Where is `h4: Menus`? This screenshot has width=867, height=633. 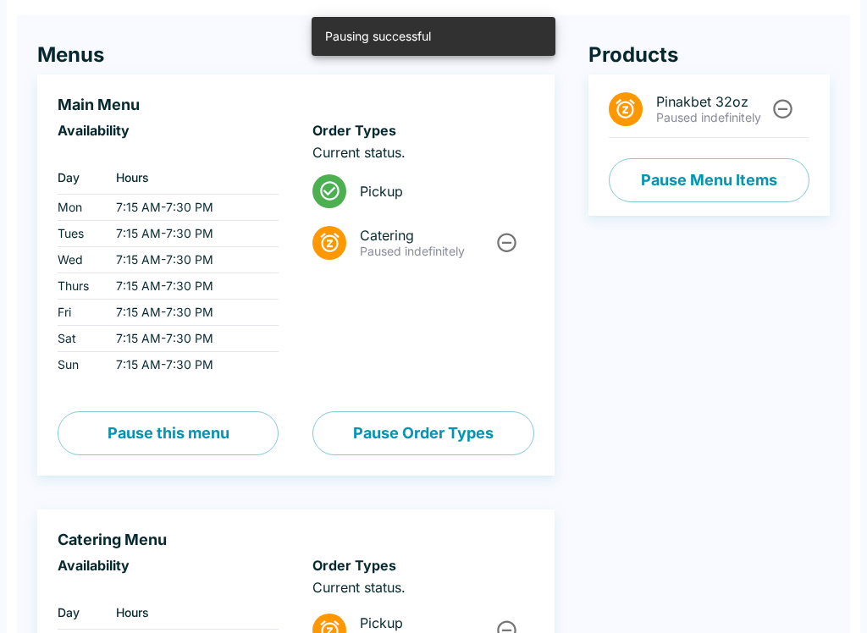 h4: Menus is located at coordinates (295, 55).